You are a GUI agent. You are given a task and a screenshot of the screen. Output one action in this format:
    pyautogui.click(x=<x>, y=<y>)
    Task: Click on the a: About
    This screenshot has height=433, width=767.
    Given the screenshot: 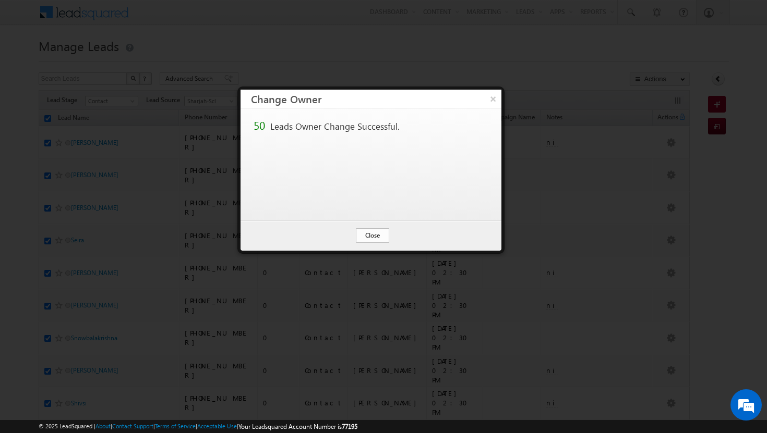 What is the action you would take?
    pyautogui.click(x=103, y=426)
    